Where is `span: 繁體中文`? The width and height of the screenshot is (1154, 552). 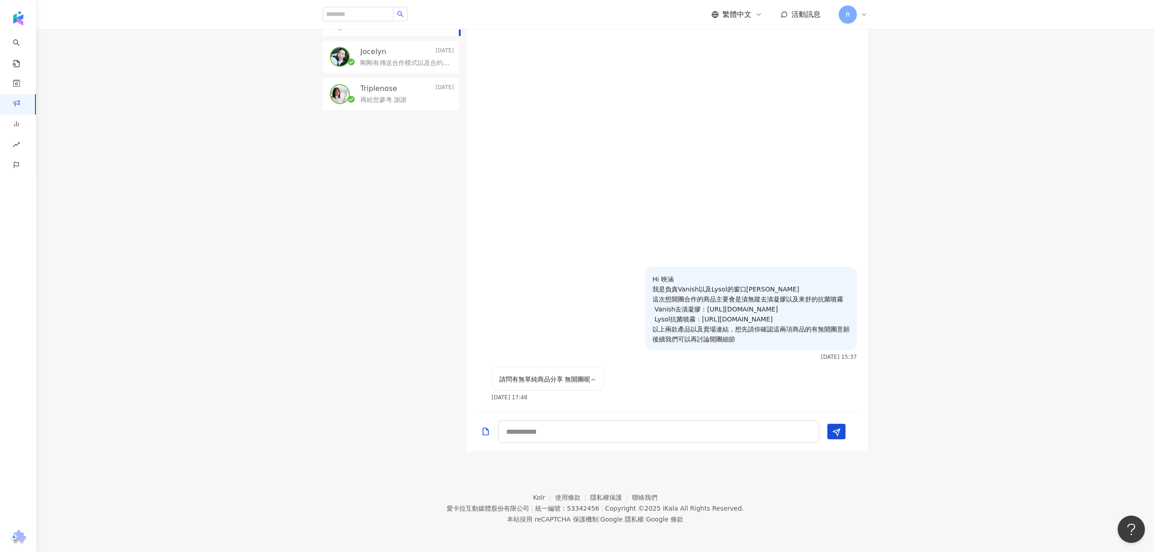 span: 繁體中文 is located at coordinates (737, 15).